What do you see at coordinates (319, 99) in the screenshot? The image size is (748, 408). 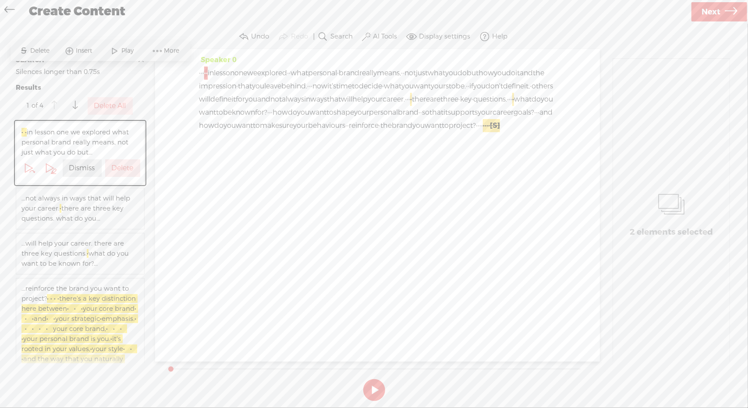 I see `span: ways` at bounding box center [319, 99].